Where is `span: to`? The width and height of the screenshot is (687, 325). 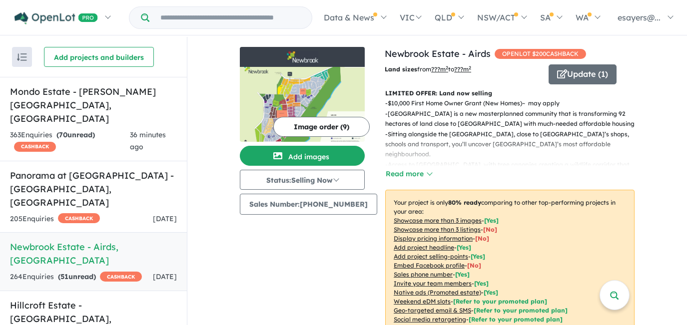 span: to is located at coordinates (459, 69).